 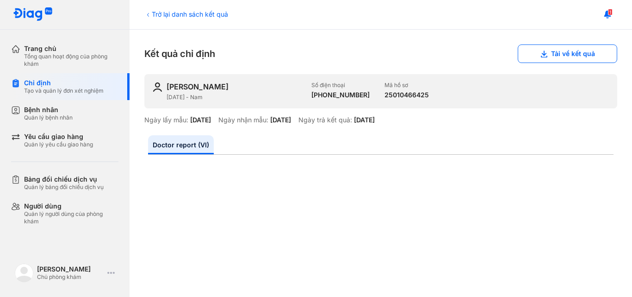 I want to click on div: 25010466425, so click(x=407, y=95).